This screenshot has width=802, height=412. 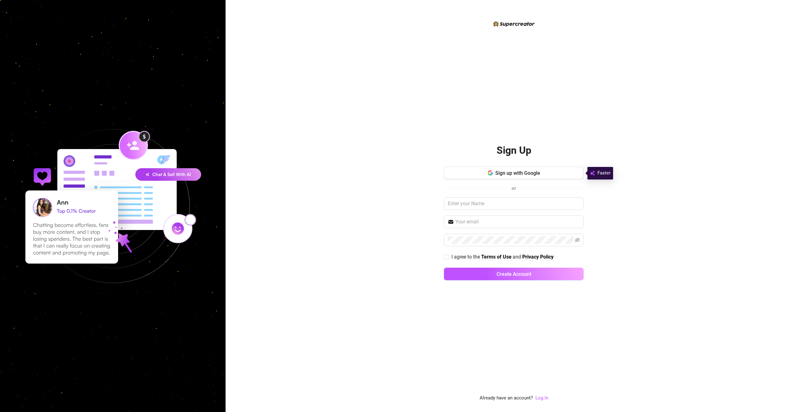 What do you see at coordinates (496, 257) in the screenshot?
I see `a: Terms of Use` at bounding box center [496, 257].